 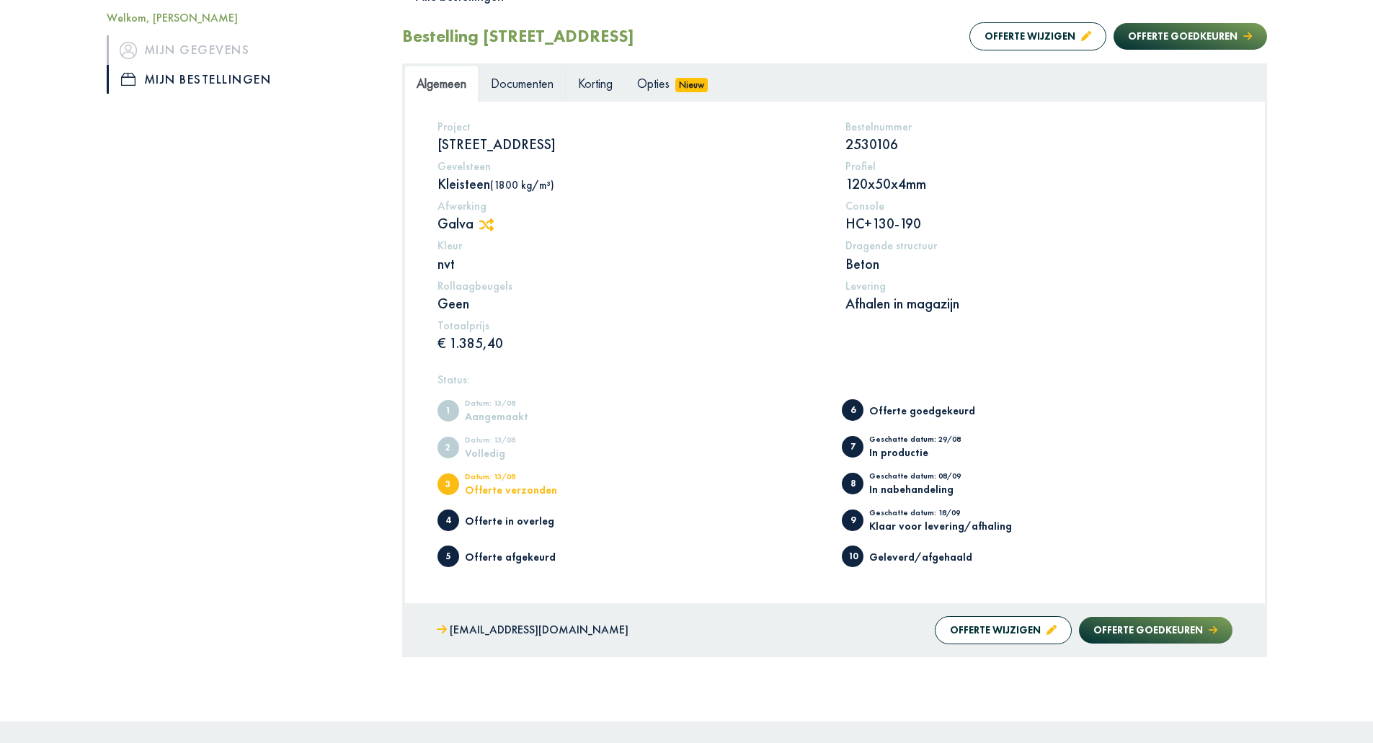 What do you see at coordinates (631, 184) in the screenshot?
I see `p: Kleisteen` at bounding box center [631, 184].